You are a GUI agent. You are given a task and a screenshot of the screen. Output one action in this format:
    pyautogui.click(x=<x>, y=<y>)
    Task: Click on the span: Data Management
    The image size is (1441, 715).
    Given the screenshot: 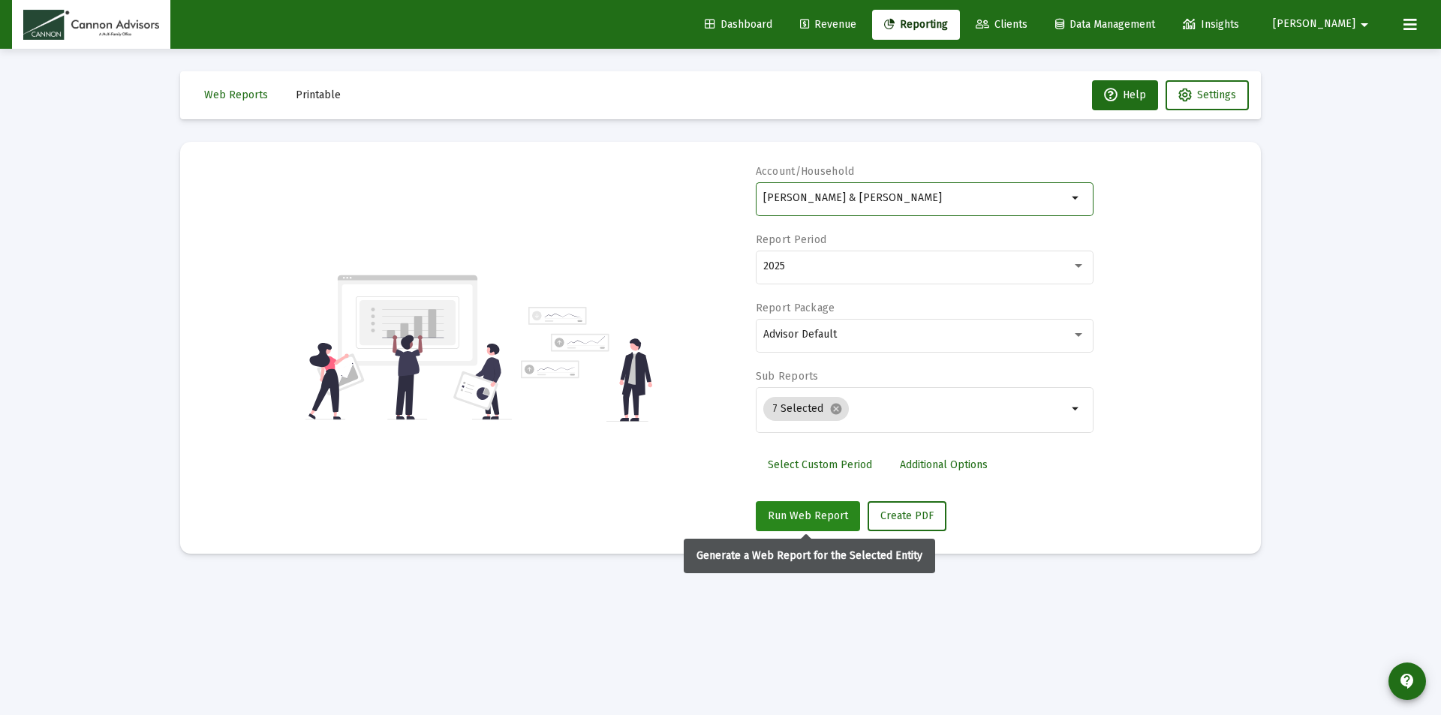 What is the action you would take?
    pyautogui.click(x=1105, y=24)
    